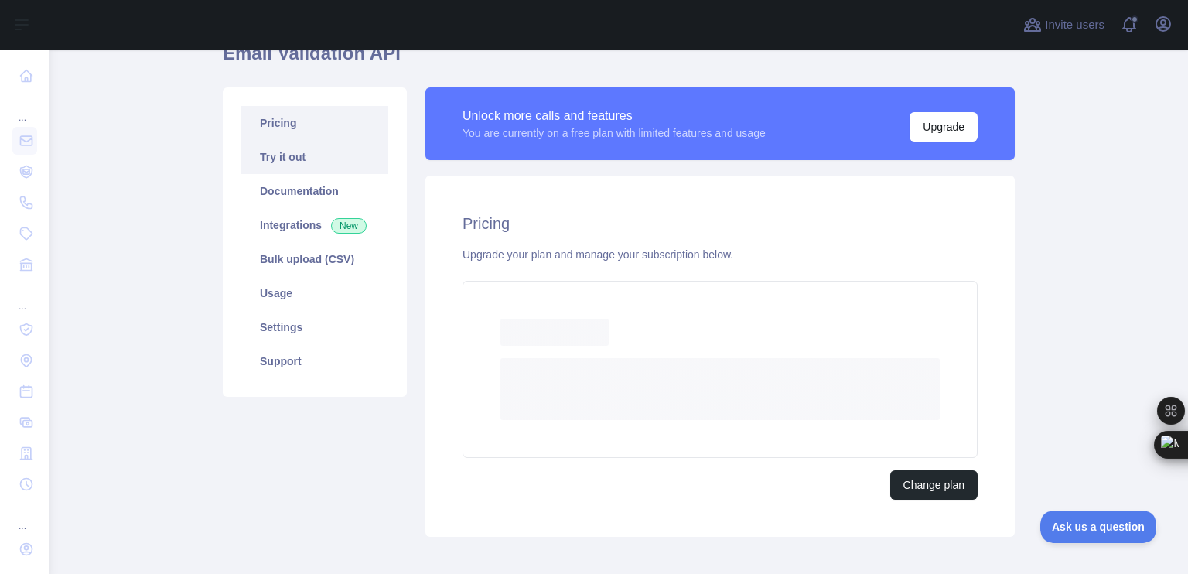 Image resolution: width=1188 pixels, height=574 pixels. What do you see at coordinates (619, 60) in the screenshot?
I see `h1: Email Validation API` at bounding box center [619, 60].